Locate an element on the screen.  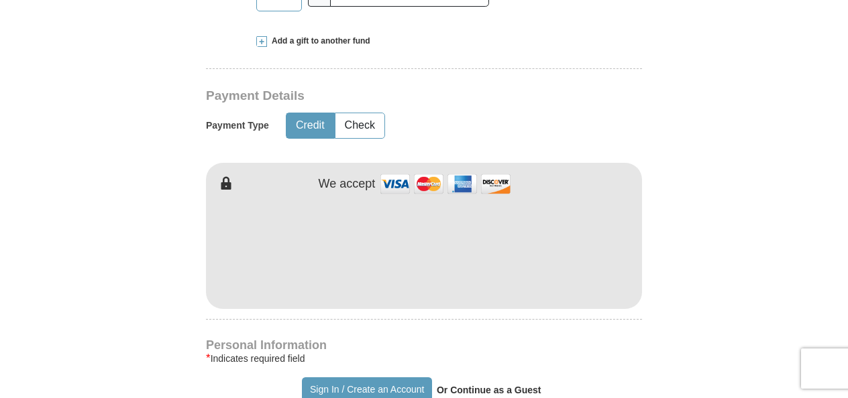
button: Credit is located at coordinates (310, 125).